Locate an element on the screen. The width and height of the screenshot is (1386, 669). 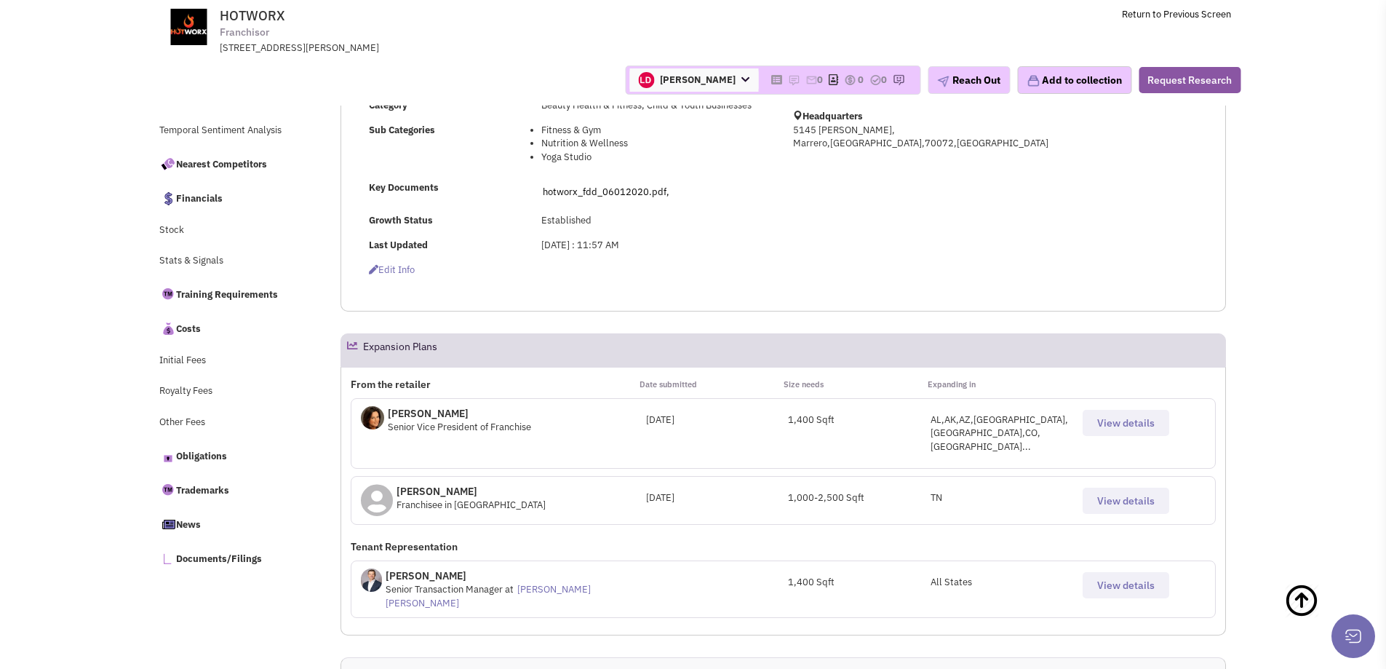
div: Beauty Health & Fitness, Child & Youth Businesses is located at coordinates (653, 105).